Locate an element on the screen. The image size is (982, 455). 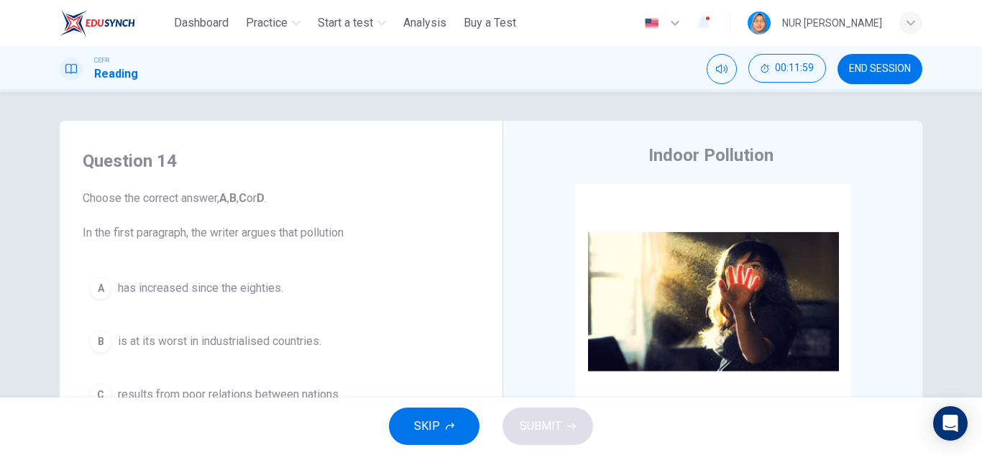
button: 00:11:59 is located at coordinates (787, 68).